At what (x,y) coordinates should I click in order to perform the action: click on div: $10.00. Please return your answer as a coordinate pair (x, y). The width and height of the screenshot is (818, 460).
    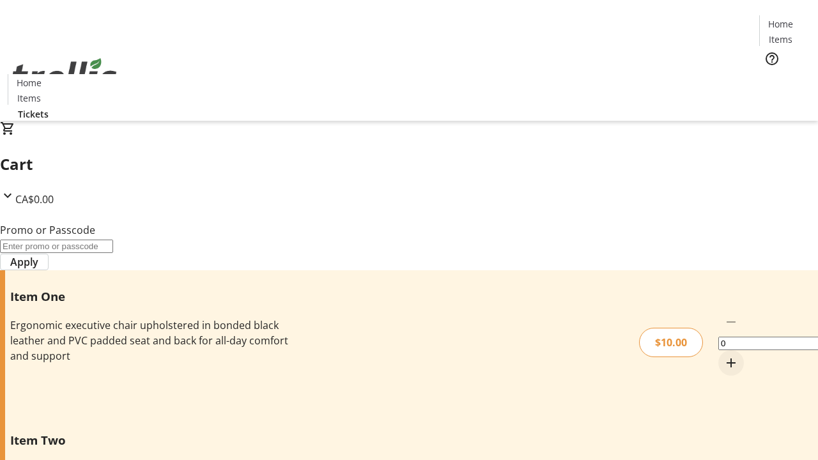
    Looking at the image, I should click on (671, 343).